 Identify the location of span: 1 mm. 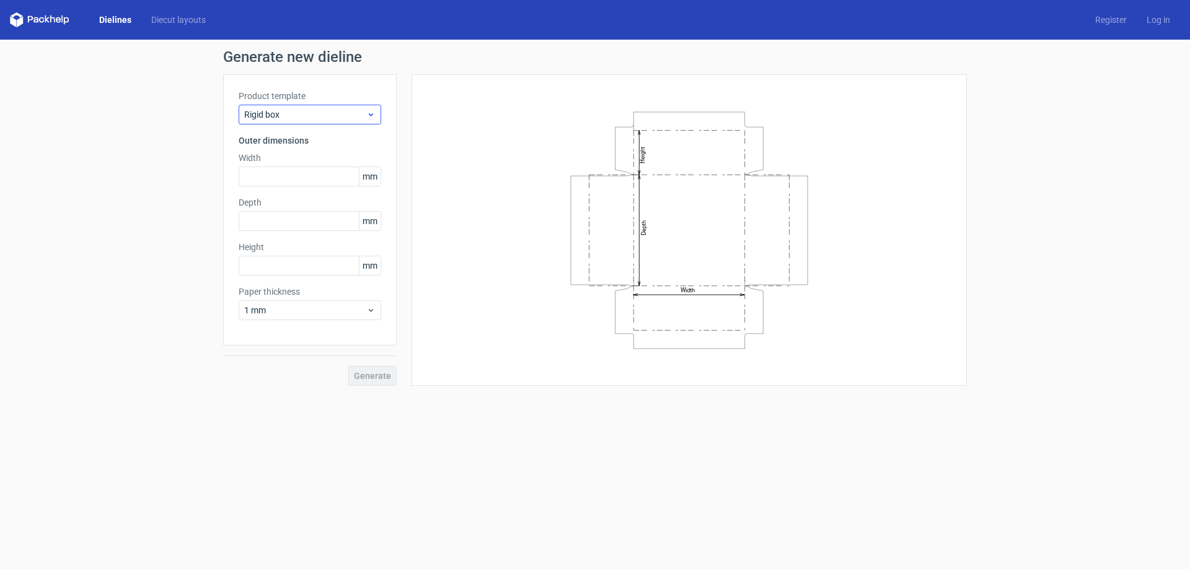
(305, 310).